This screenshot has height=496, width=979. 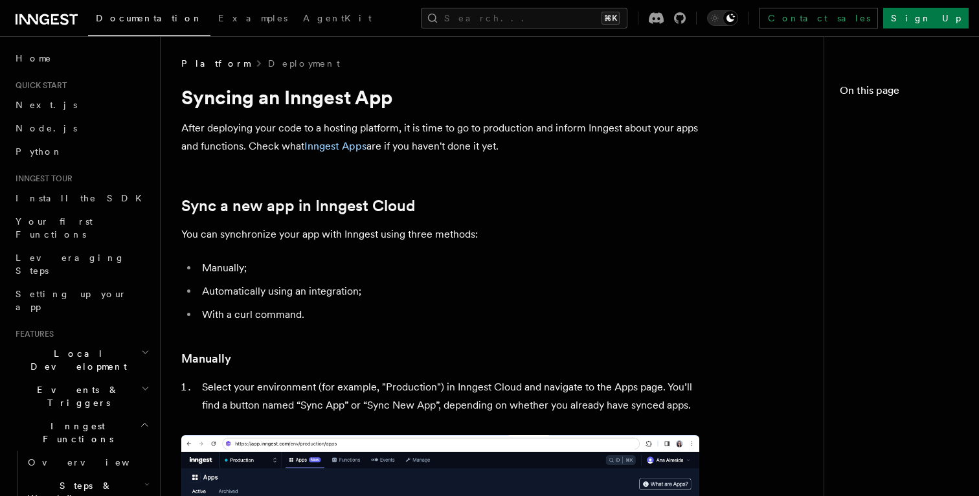 What do you see at coordinates (524, 18) in the screenshot?
I see `button: Search...⌘K` at bounding box center [524, 18].